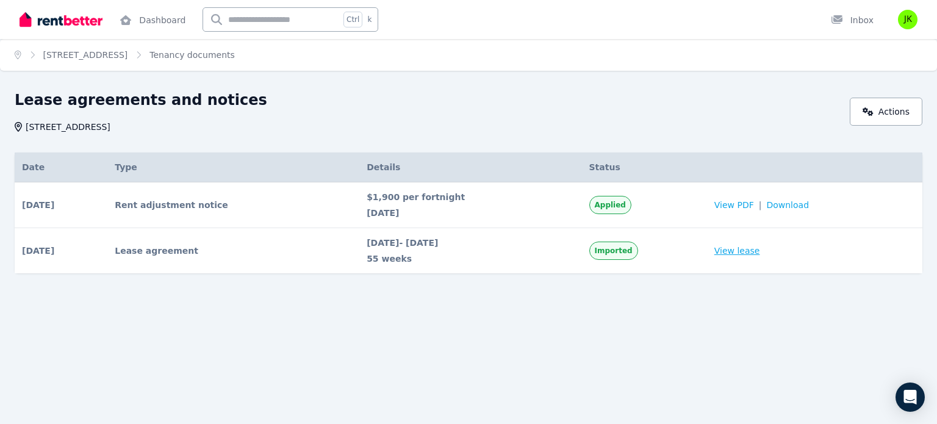 This screenshot has width=937, height=424. I want to click on span: Imported, so click(614, 251).